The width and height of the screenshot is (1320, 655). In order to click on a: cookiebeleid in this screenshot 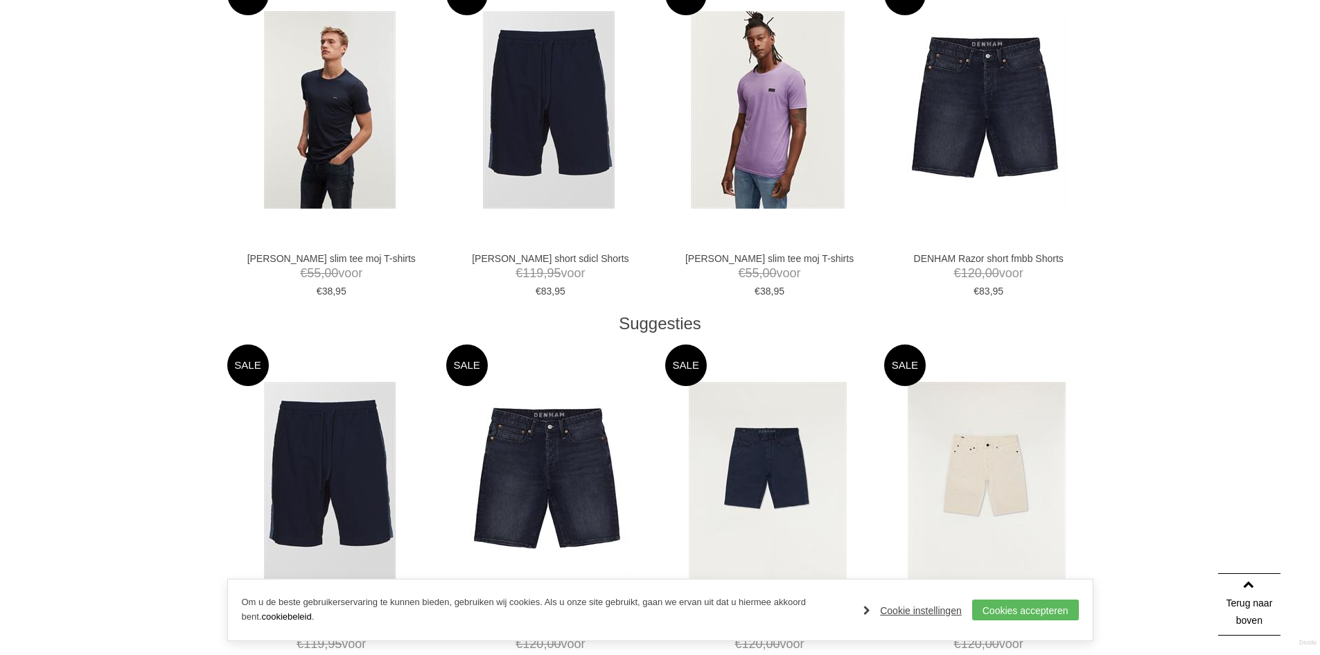, I will do `click(286, 616)`.